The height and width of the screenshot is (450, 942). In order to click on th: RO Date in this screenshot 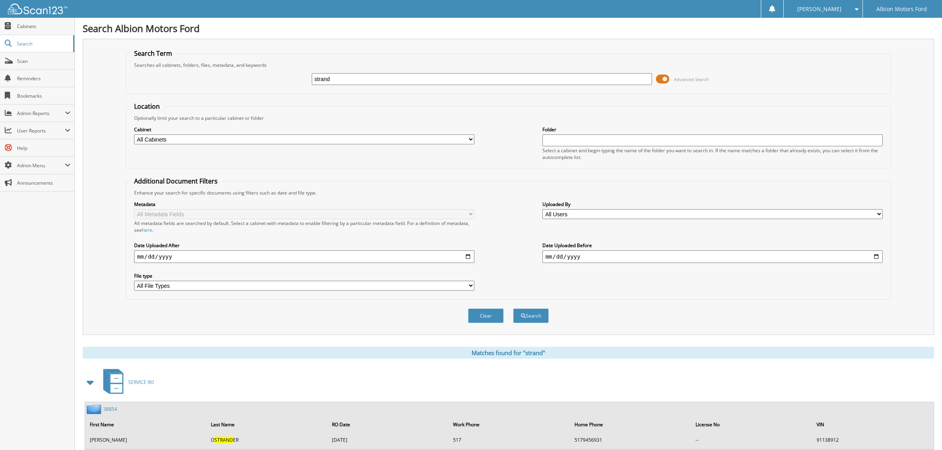, I will do `click(388, 424)`.